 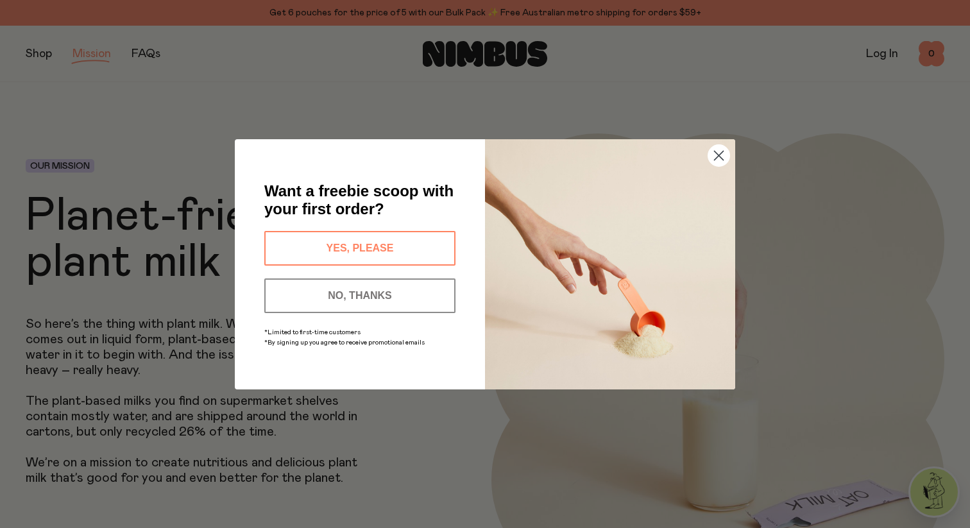 What do you see at coordinates (360, 296) in the screenshot?
I see `button: NO, THANKS` at bounding box center [360, 296].